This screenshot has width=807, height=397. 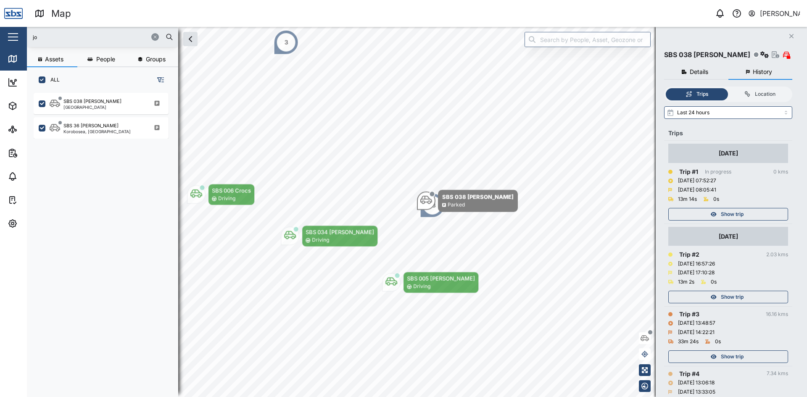 What do you see at coordinates (689, 255) in the screenshot?
I see `div: Trip # 2` at bounding box center [689, 255].